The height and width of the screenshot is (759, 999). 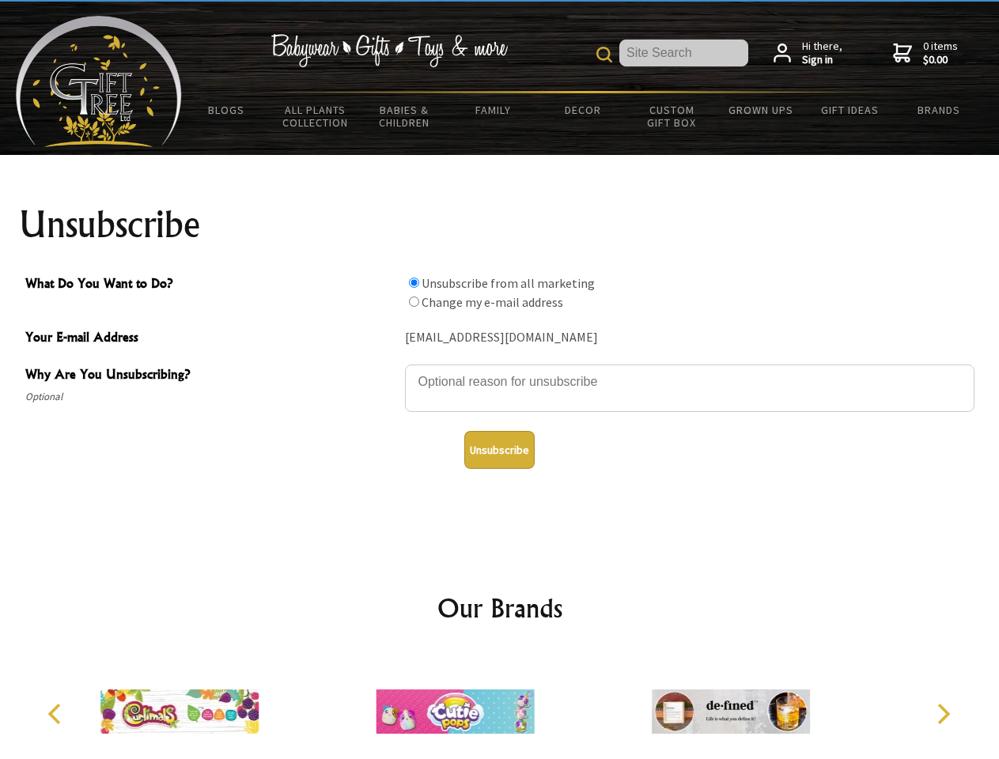 I want to click on button: Unsubscribe, so click(x=499, y=450).